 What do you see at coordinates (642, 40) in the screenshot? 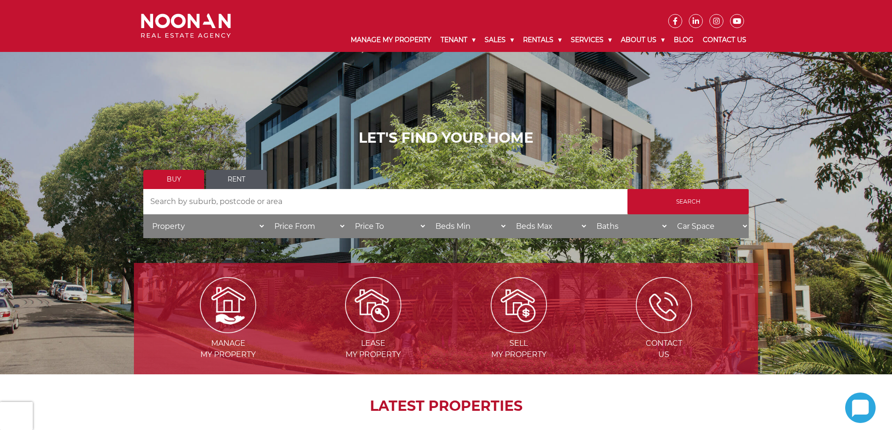
I see `a: About Us` at bounding box center [642, 40].